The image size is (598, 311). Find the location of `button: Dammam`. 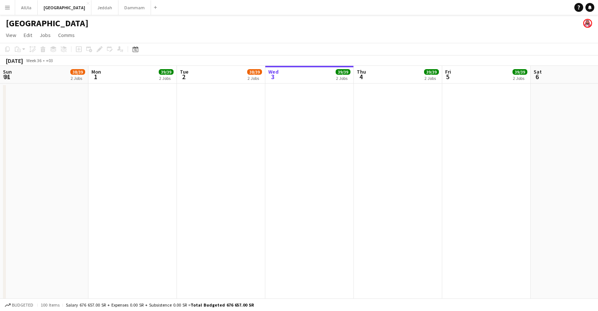

button: Dammam is located at coordinates (135, 7).